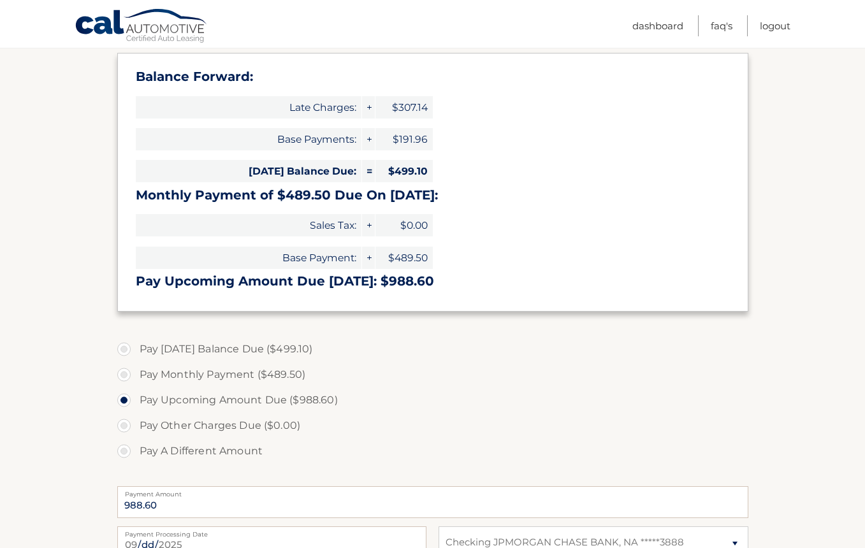 The image size is (865, 548). Describe the element at coordinates (249, 139) in the screenshot. I see `span: Base Payments:` at that location.